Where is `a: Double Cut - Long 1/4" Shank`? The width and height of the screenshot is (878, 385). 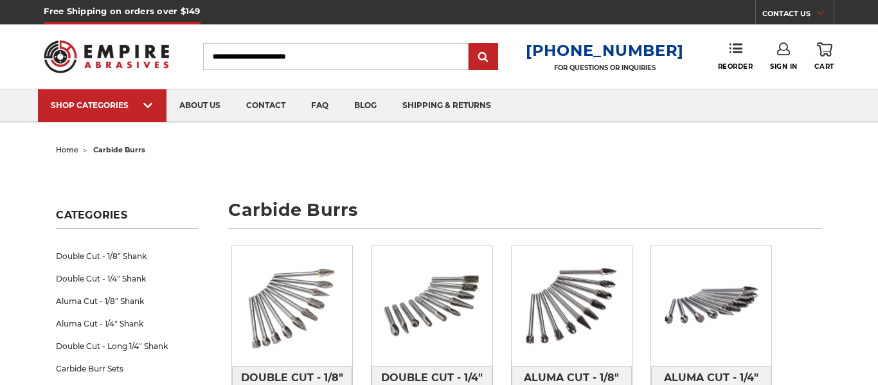
a: Double Cut - Long 1/4" Shank is located at coordinates (127, 346).